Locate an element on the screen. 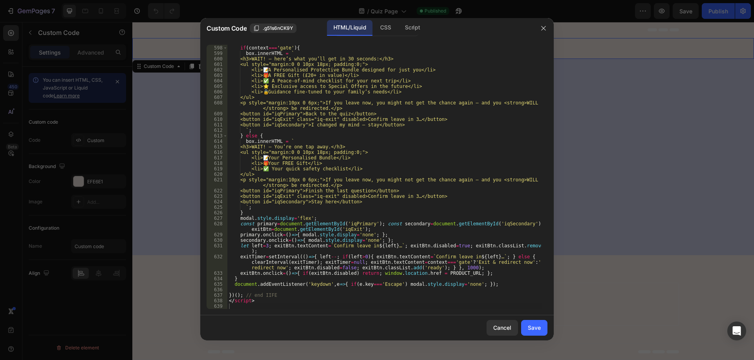 Image resolution: width=754 pixels, height=360 pixels. div: Choose templates is located at coordinates (250, 278).